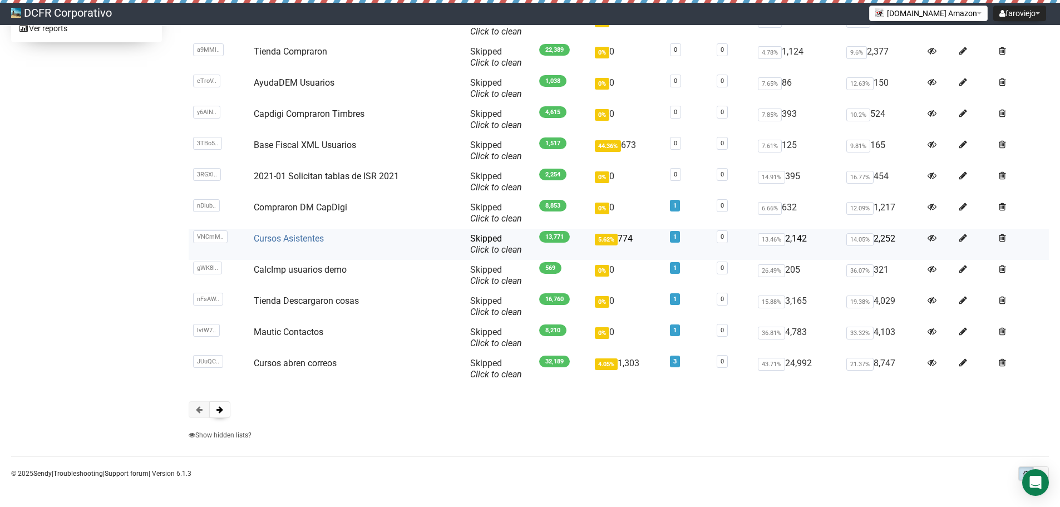 This screenshot has height=507, width=1060. Describe the element at coordinates (207, 205) in the screenshot. I see `span: nDiub..` at that location.